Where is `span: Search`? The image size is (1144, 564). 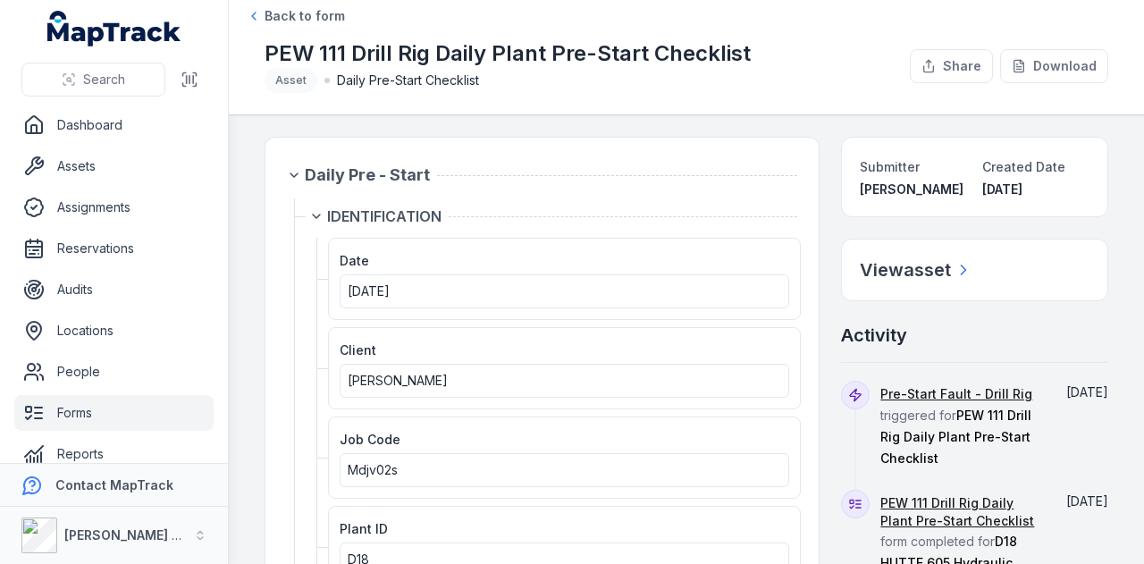 span: Search is located at coordinates (104, 80).